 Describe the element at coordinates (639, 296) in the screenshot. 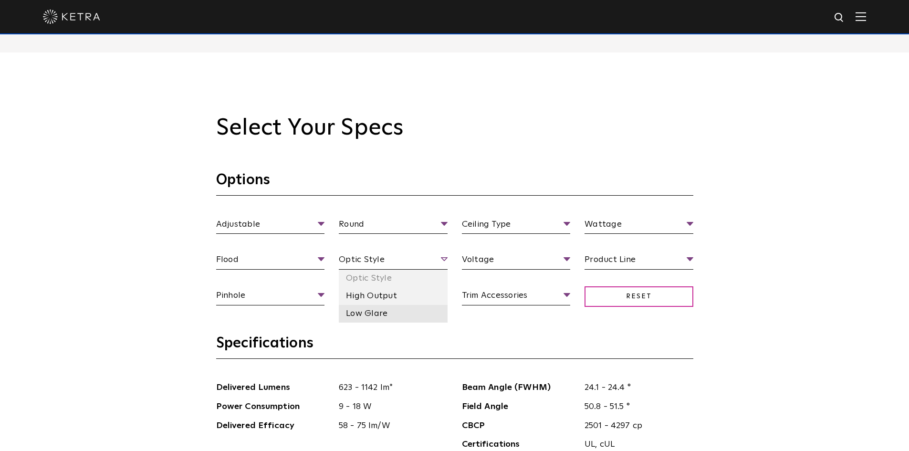

I see `span: Reset` at that location.